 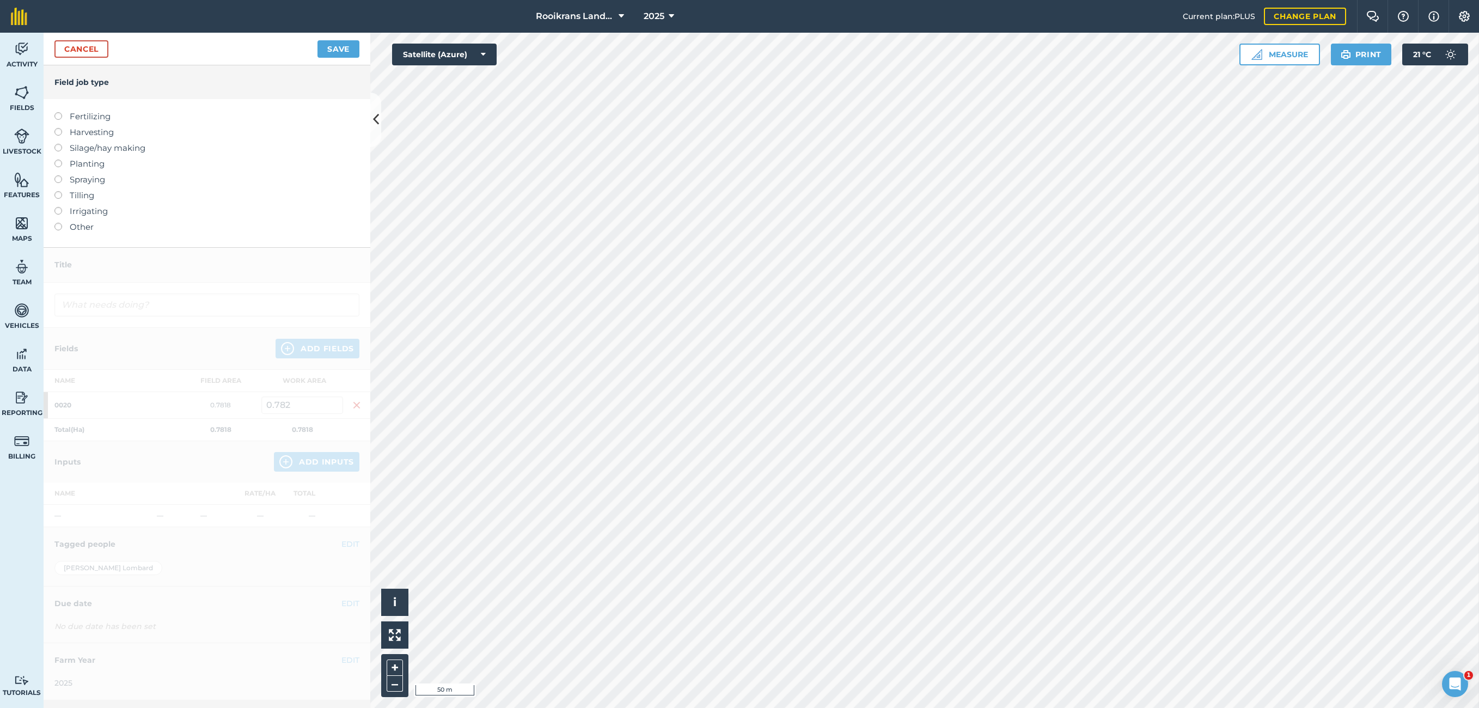 What do you see at coordinates (207, 211) in the screenshot?
I see `label: Irrigating` at bounding box center [207, 211].